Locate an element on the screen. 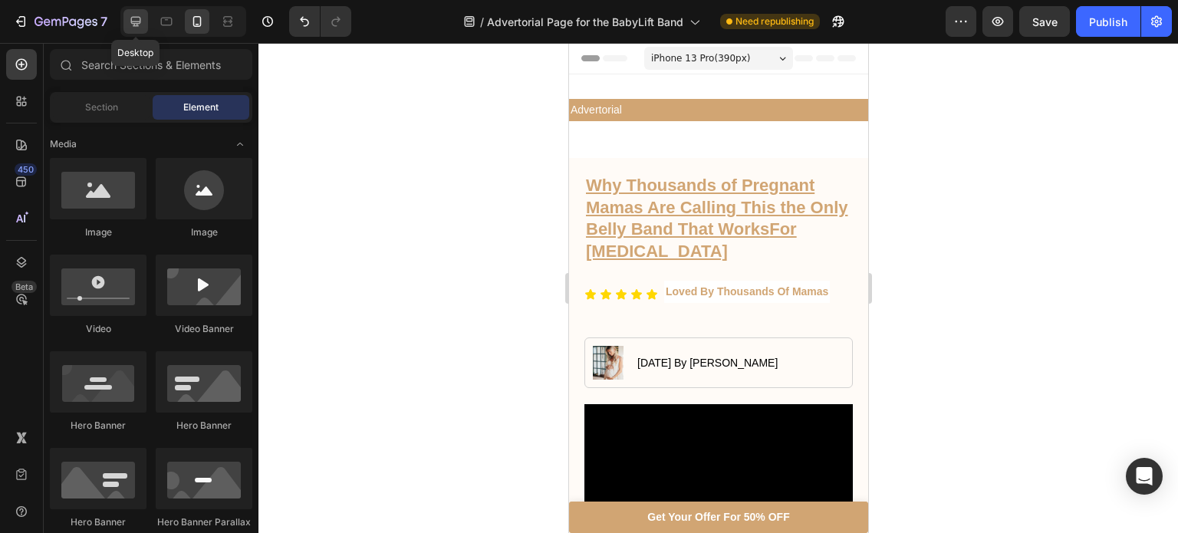 The height and width of the screenshot is (533, 1178). p: Get Your Offer For 50% OFF is located at coordinates (149, 474).